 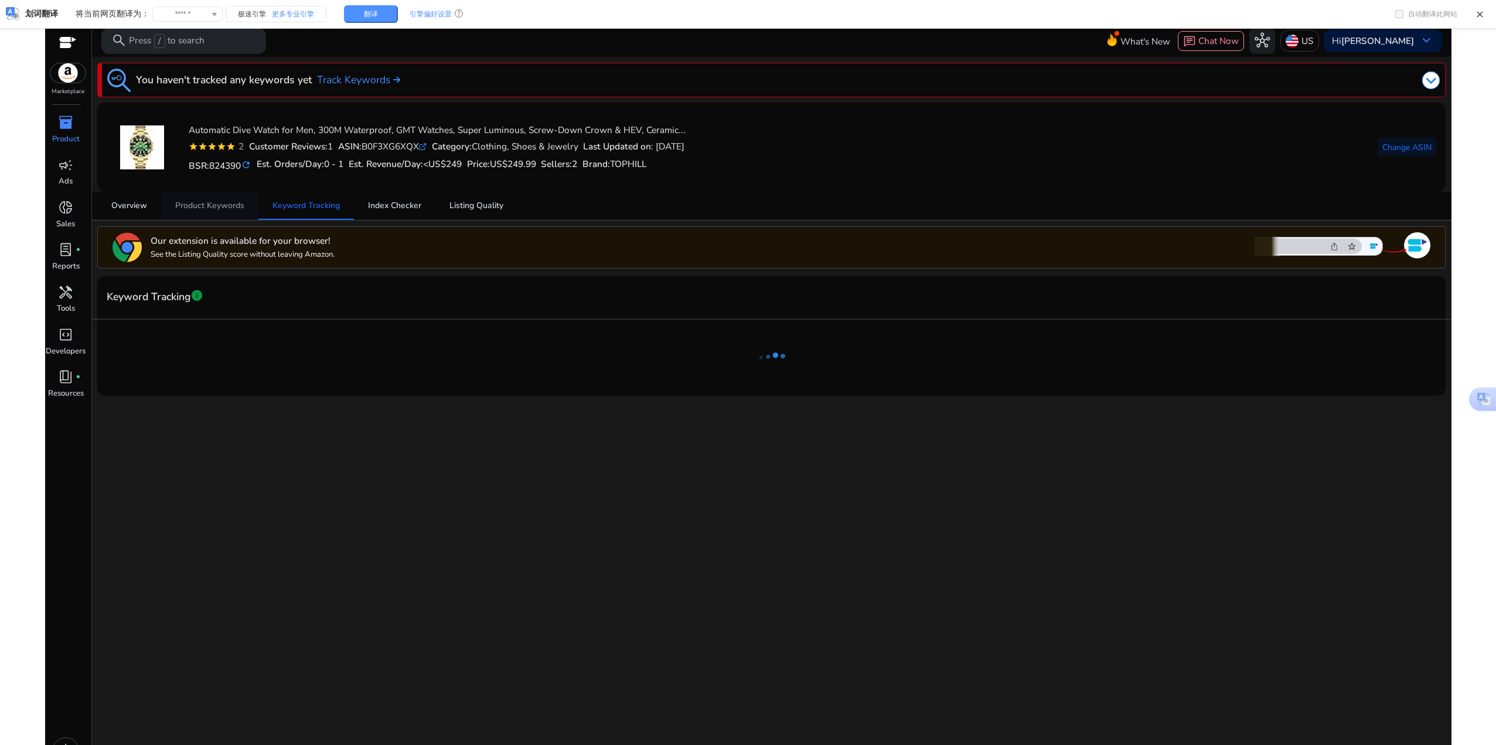 I want to click on span: chat, so click(x=1189, y=42).